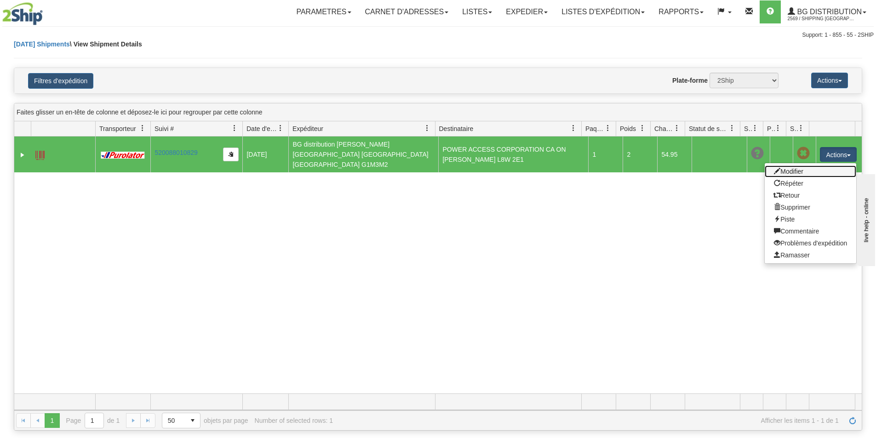 The height and width of the screenshot is (438, 876). Describe the element at coordinates (438, 35) in the screenshot. I see `div: Support: 1 - 855 - 55 - 2SHIP` at that location.